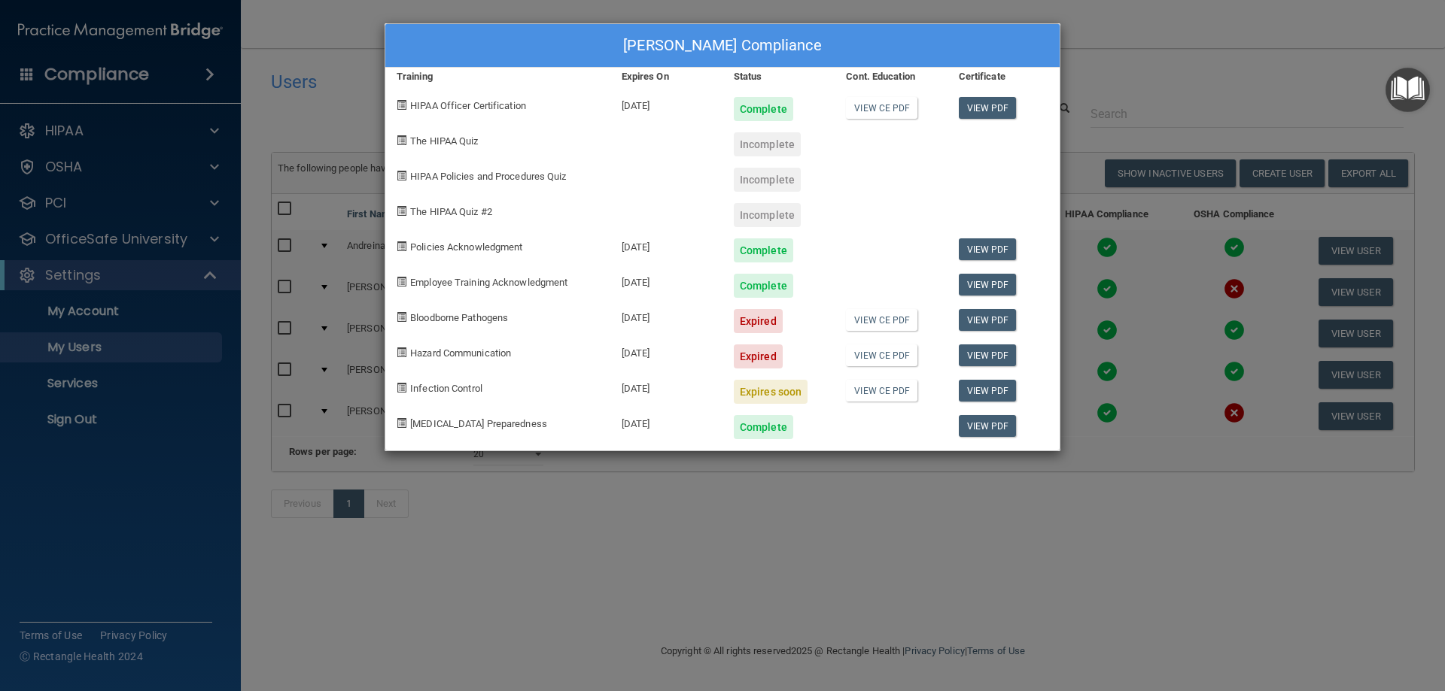 The height and width of the screenshot is (691, 1445). I want to click on span: The HIPAA Quiz #2, so click(451, 211).